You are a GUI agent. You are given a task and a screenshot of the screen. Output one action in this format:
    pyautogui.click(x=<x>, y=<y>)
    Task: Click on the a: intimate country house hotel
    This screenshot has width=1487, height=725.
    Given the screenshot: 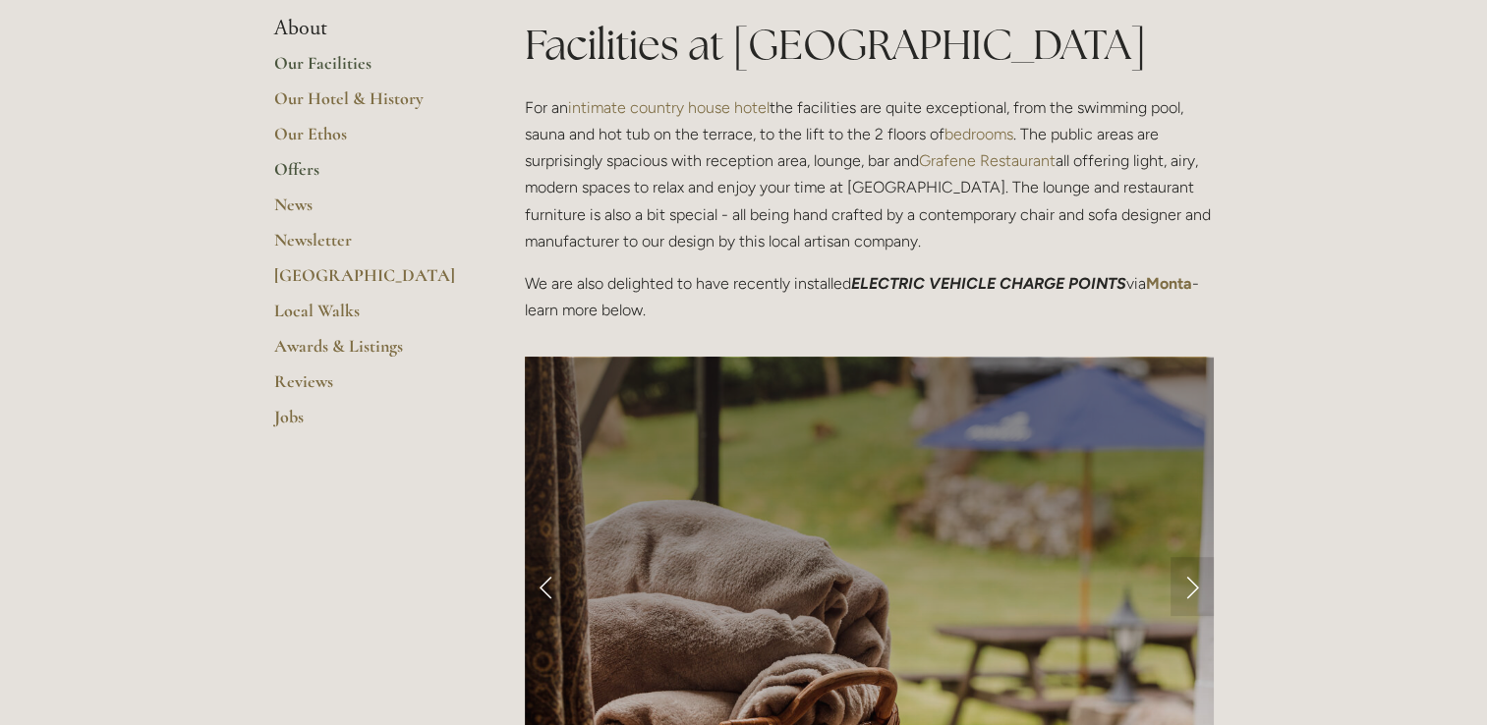 What is the action you would take?
    pyautogui.click(x=668, y=107)
    